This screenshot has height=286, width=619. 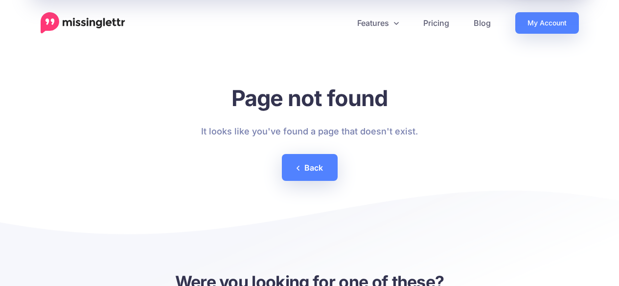 I want to click on a: Back, so click(x=310, y=167).